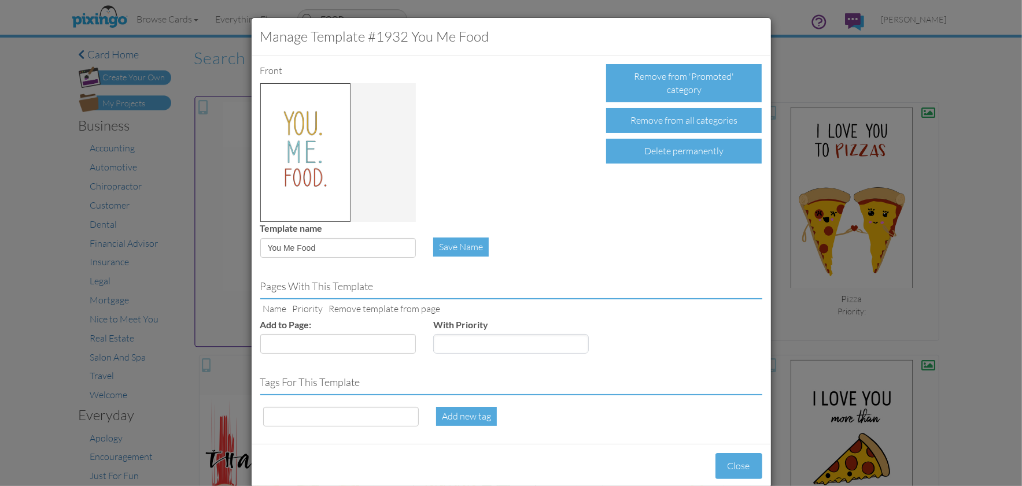 This screenshot has height=486, width=1022. What do you see at coordinates (683, 120) in the screenshot?
I see `div: Remove from all categories` at bounding box center [683, 120].